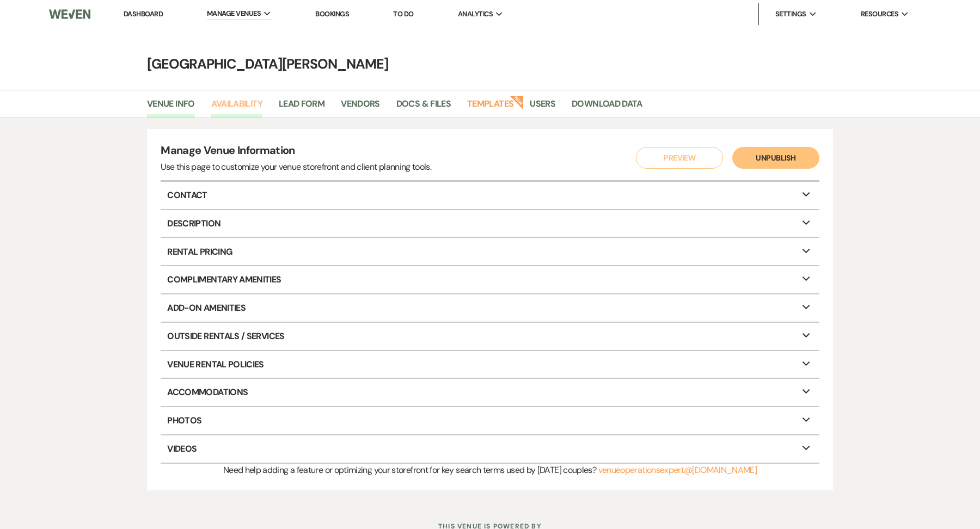 Image resolution: width=980 pixels, height=529 pixels. I want to click on p: Complimentary Amenities, so click(490, 280).